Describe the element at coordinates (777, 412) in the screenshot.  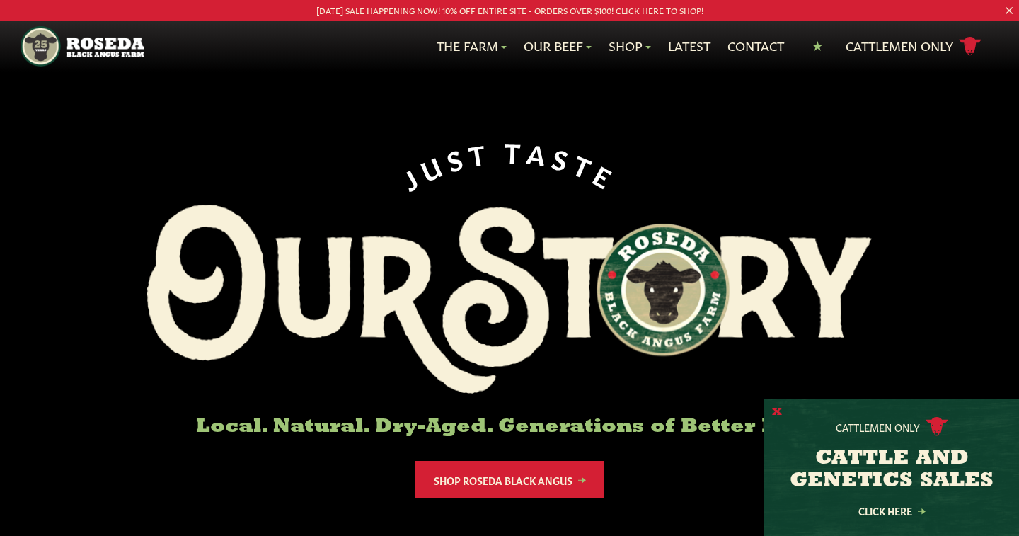
I see `button: X` at that location.